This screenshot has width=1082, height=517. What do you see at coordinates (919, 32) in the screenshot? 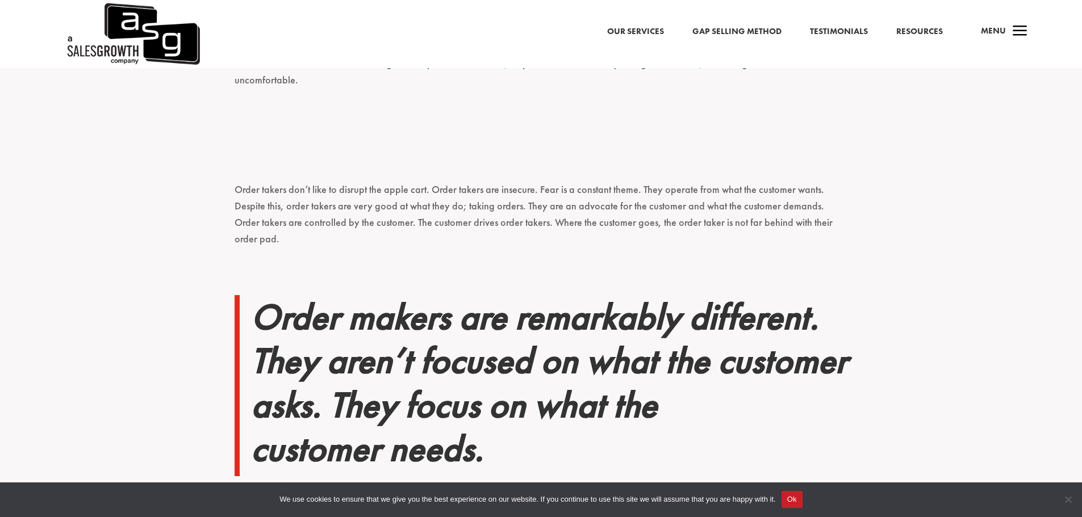
I see `a: Resources` at bounding box center [919, 32].